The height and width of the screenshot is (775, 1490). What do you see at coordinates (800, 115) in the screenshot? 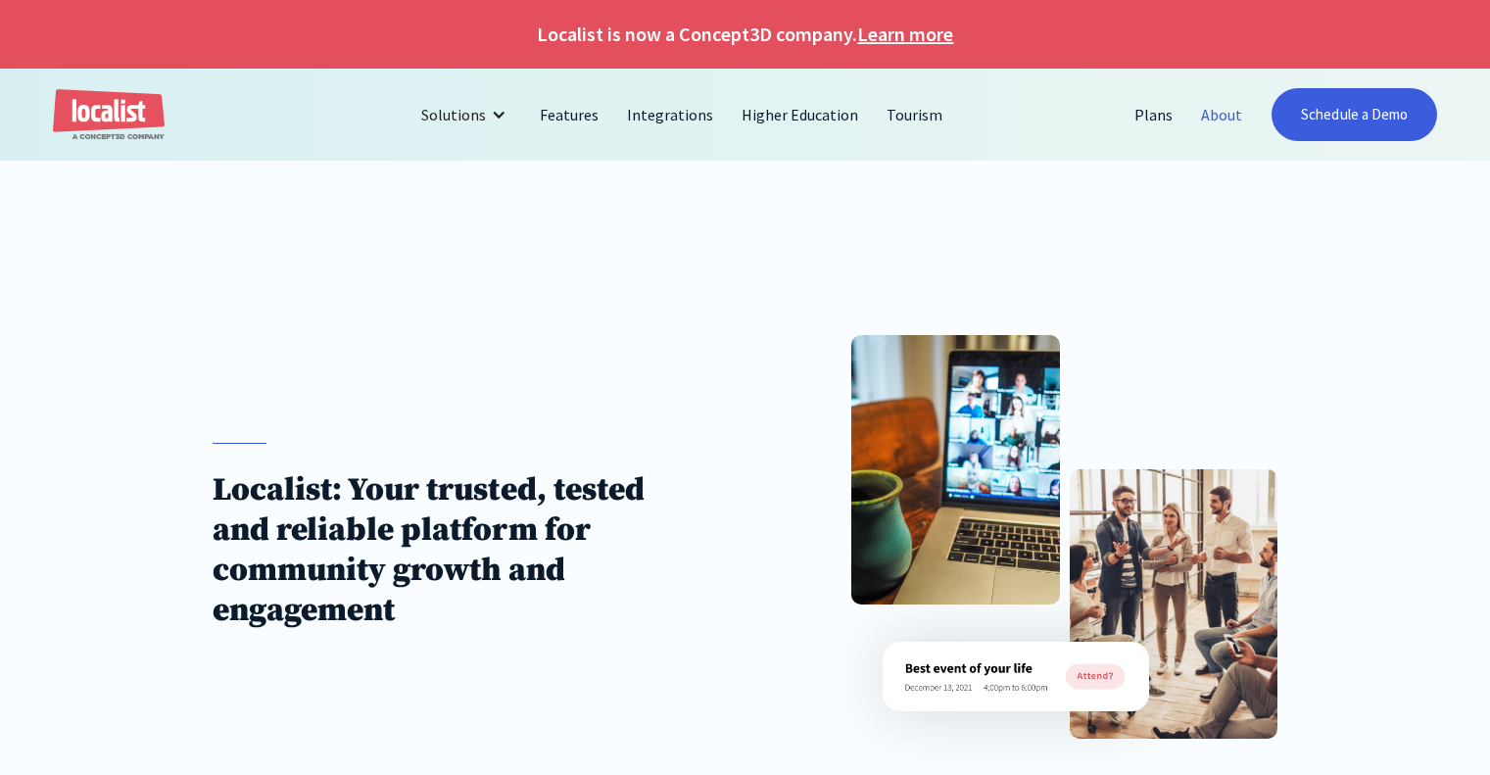
I see `a: Higher Education` at bounding box center [800, 115].